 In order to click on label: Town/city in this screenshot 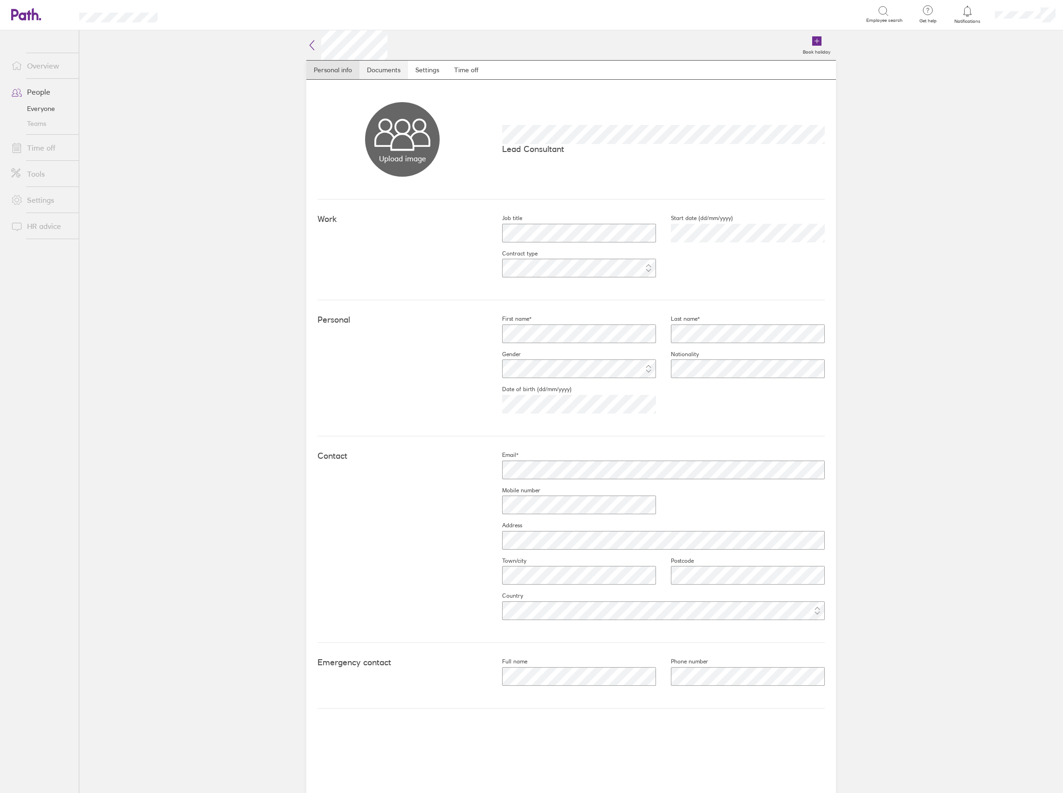, I will do `click(507, 561)`.